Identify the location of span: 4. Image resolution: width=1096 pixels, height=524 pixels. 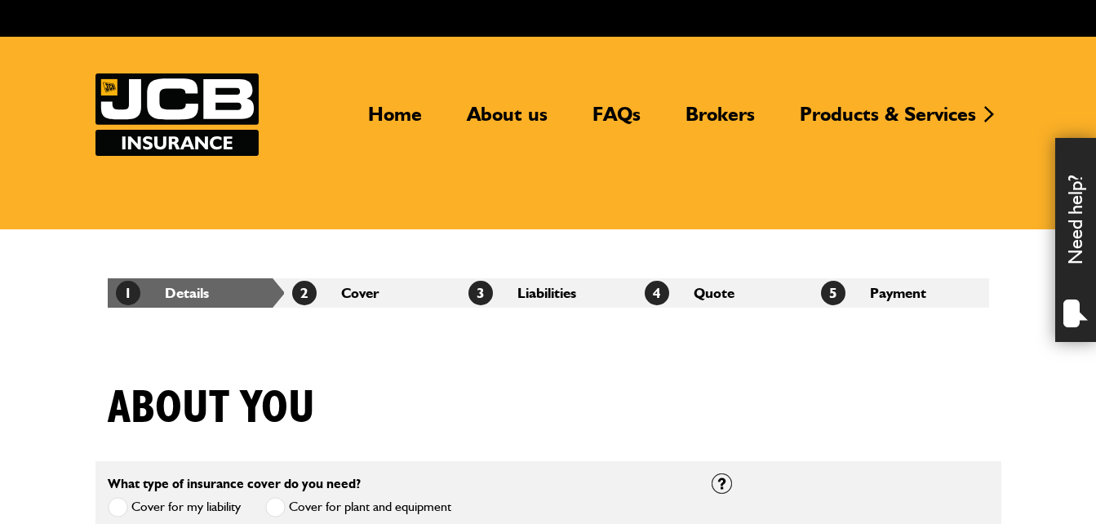
(657, 293).